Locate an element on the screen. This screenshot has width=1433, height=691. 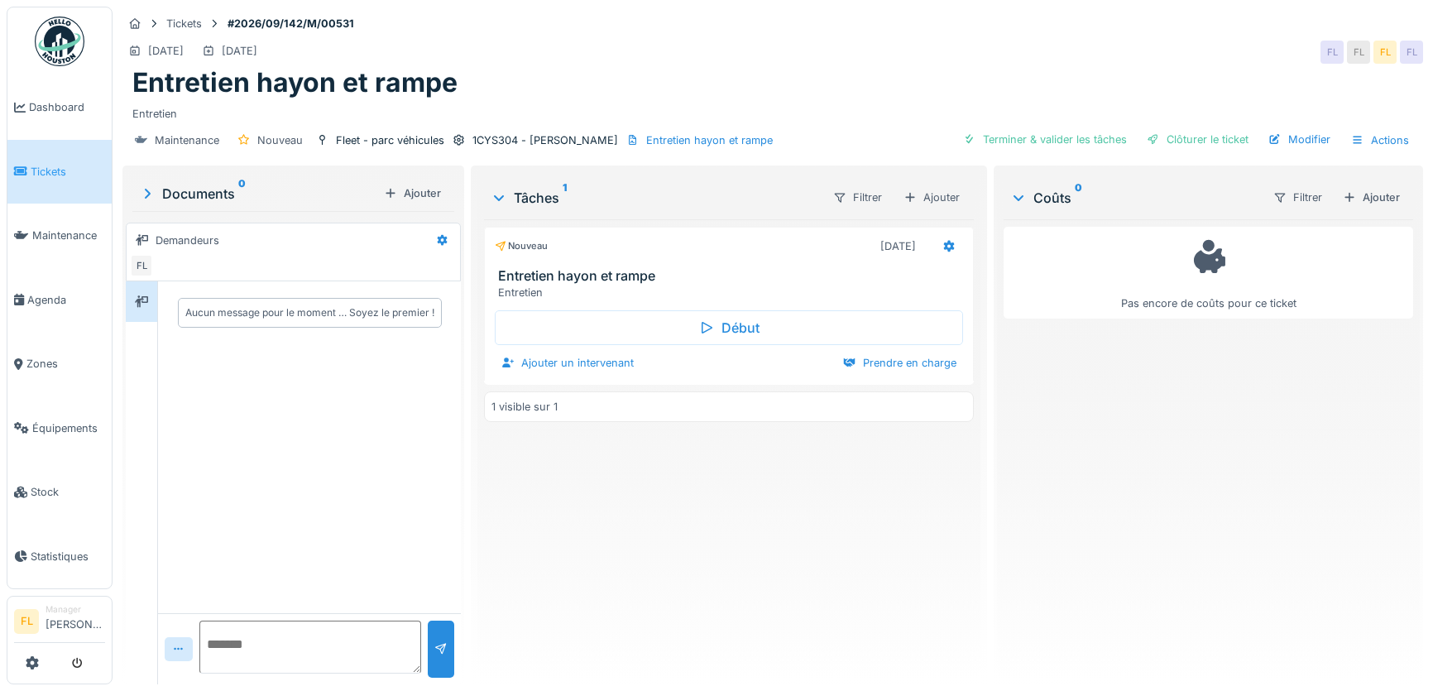
span: Stock is located at coordinates (68, 491).